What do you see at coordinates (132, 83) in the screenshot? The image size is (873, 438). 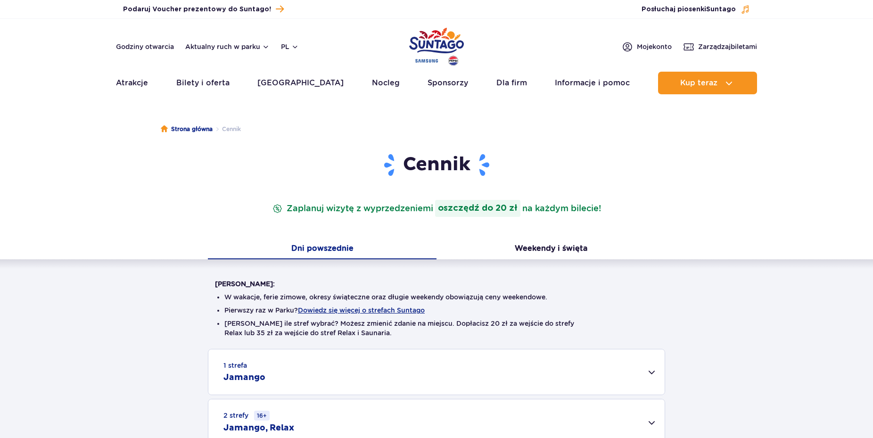 I see `a: Atrakcje` at bounding box center [132, 83].